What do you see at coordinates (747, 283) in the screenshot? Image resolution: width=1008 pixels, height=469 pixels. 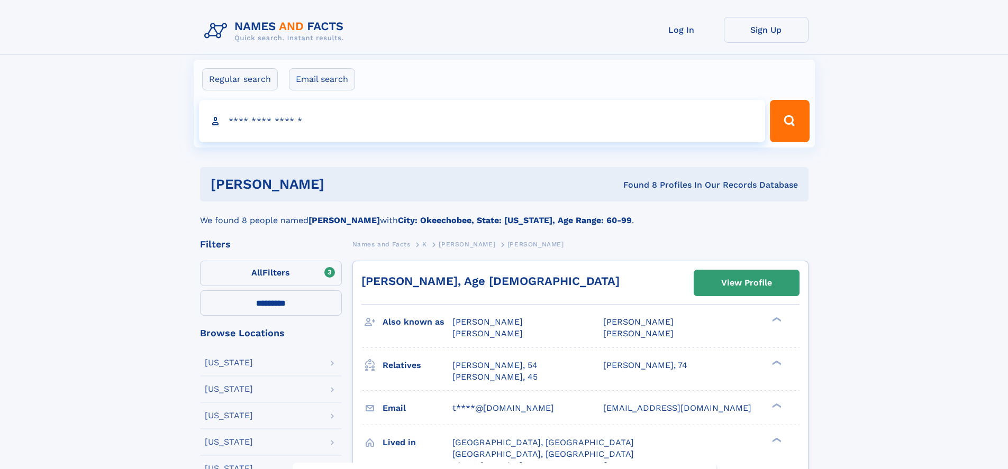 I see `div: View Profile` at bounding box center [747, 283].